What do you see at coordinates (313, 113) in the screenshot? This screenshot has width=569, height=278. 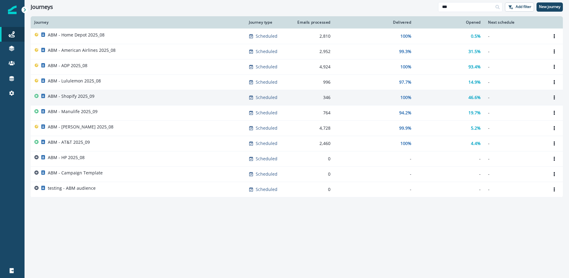 I see `div: 764` at bounding box center [313, 113].